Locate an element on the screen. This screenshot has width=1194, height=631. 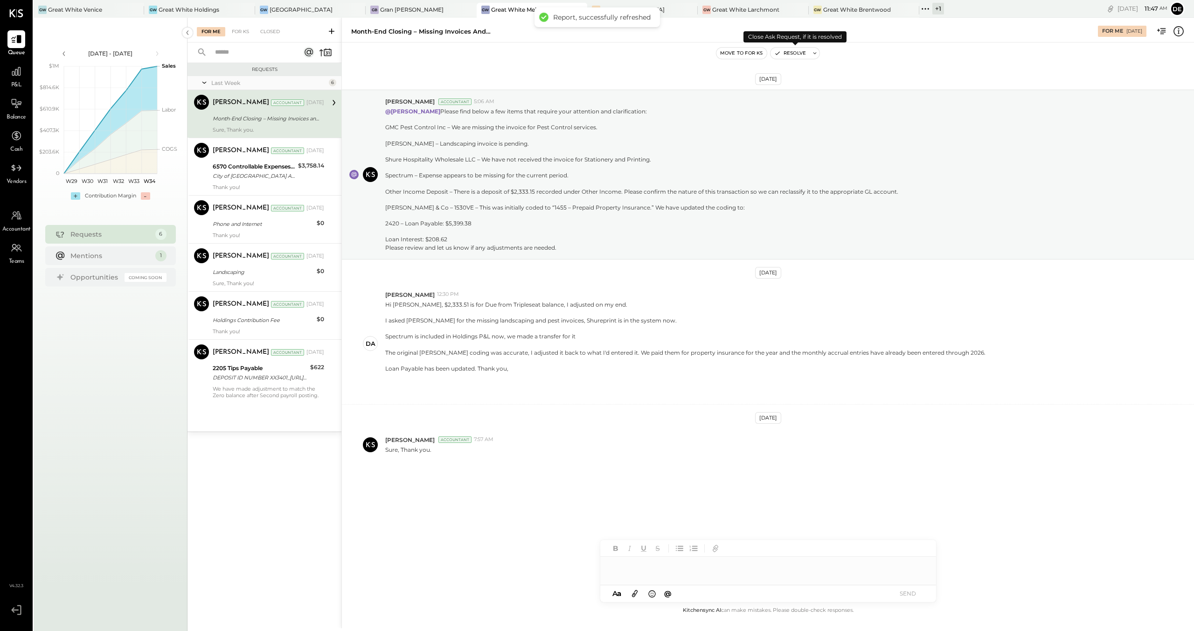
div: Mentions is located at coordinates (111, 256).